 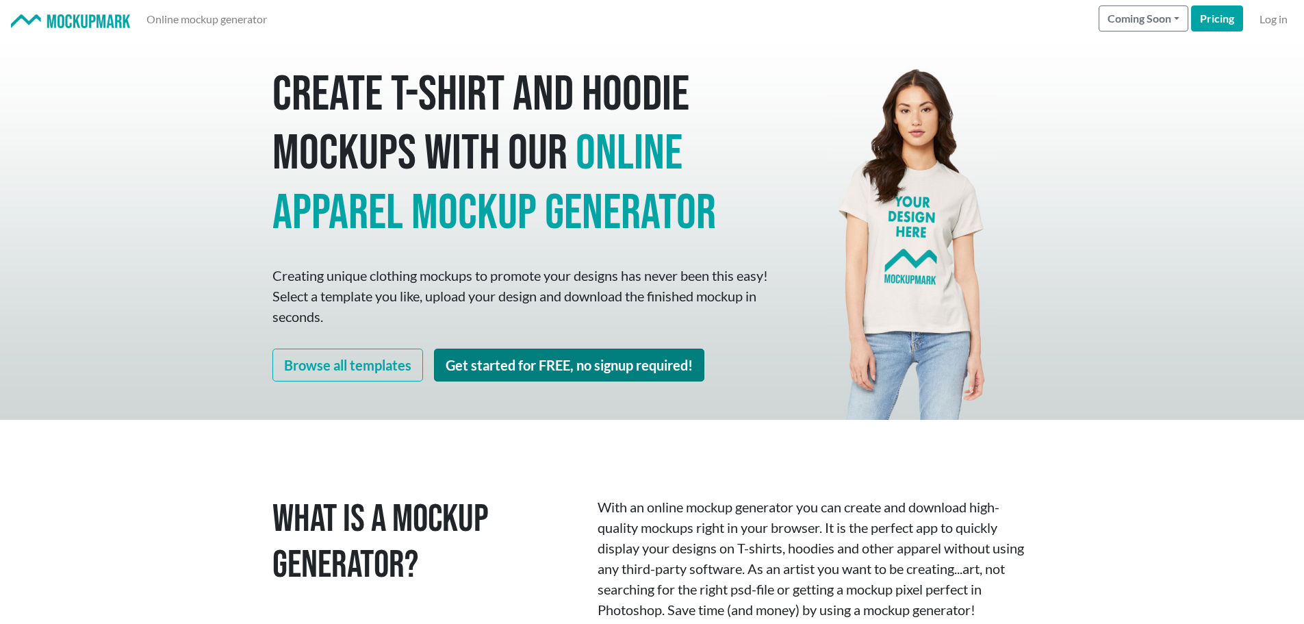 I want to click on a: Pricing, so click(x=1217, y=18).